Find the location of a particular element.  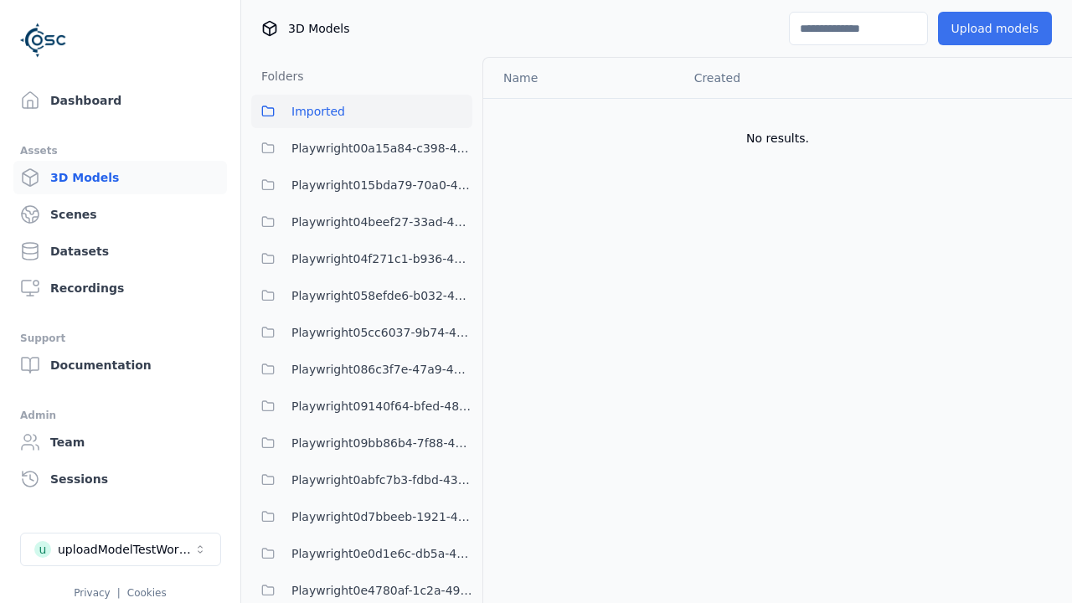

a: 3D Models is located at coordinates (120, 178).